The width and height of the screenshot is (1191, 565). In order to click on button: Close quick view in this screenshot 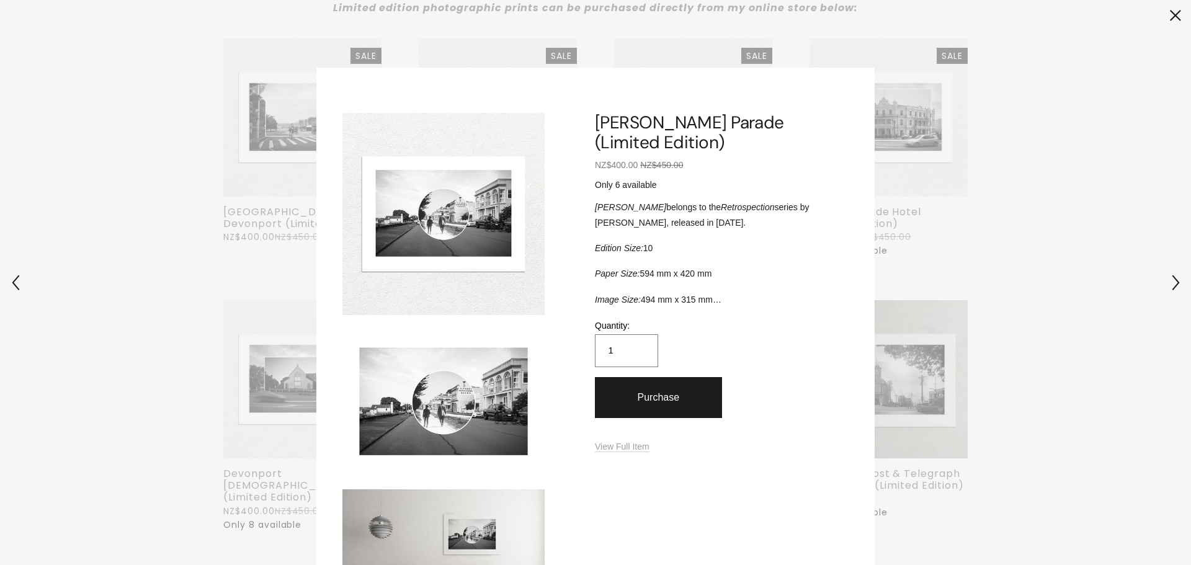, I will do `click(1176, 16)`.